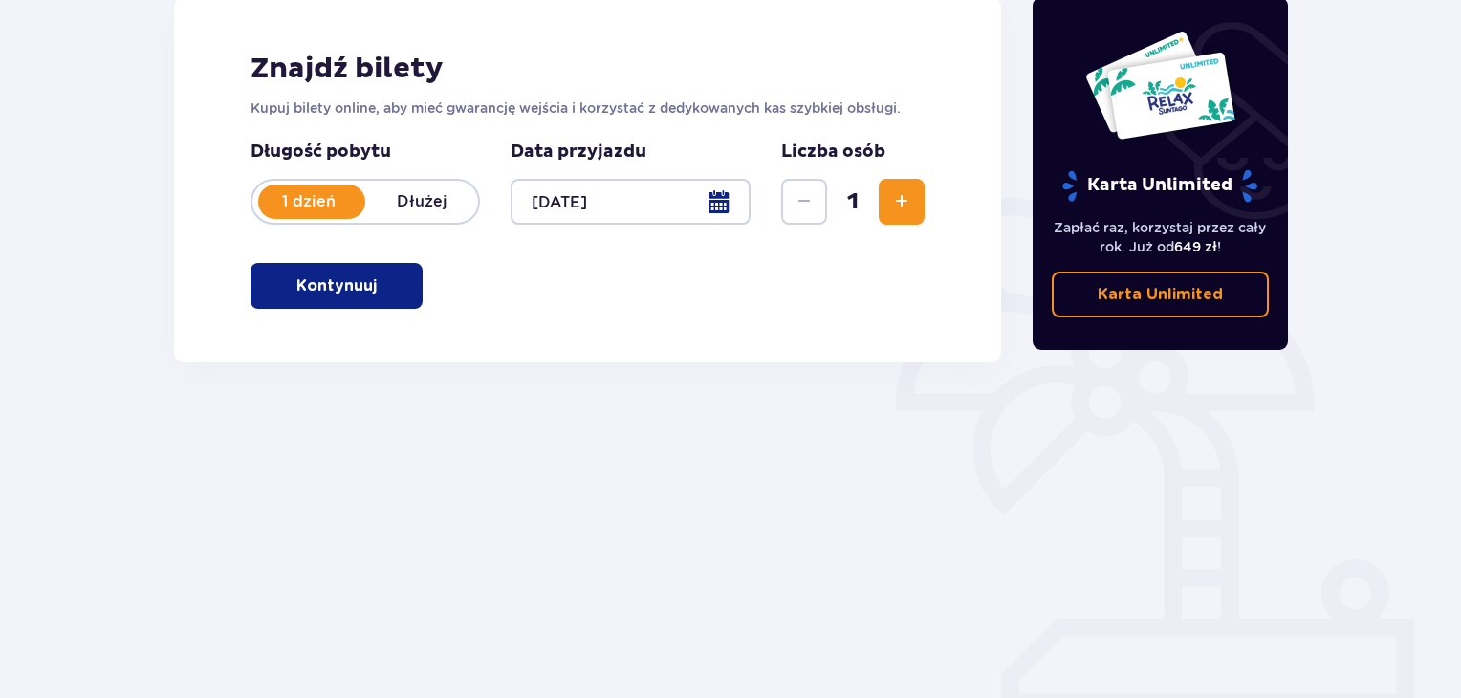 The image size is (1461, 698). I want to click on p: Liczba osób, so click(833, 152).